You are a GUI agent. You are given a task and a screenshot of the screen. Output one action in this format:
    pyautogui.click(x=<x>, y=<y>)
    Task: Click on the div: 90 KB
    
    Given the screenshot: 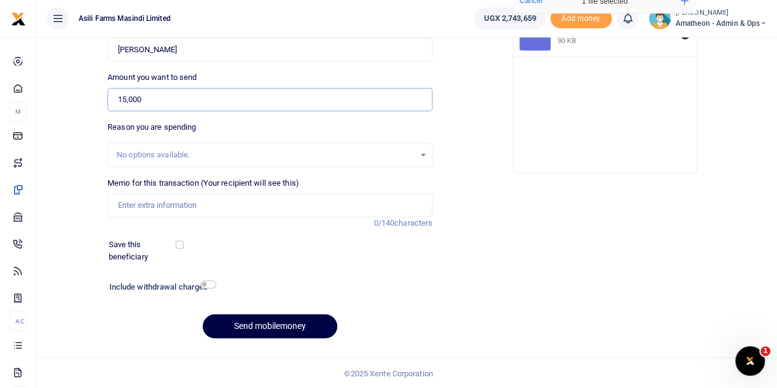 What is the action you would take?
    pyautogui.click(x=567, y=41)
    